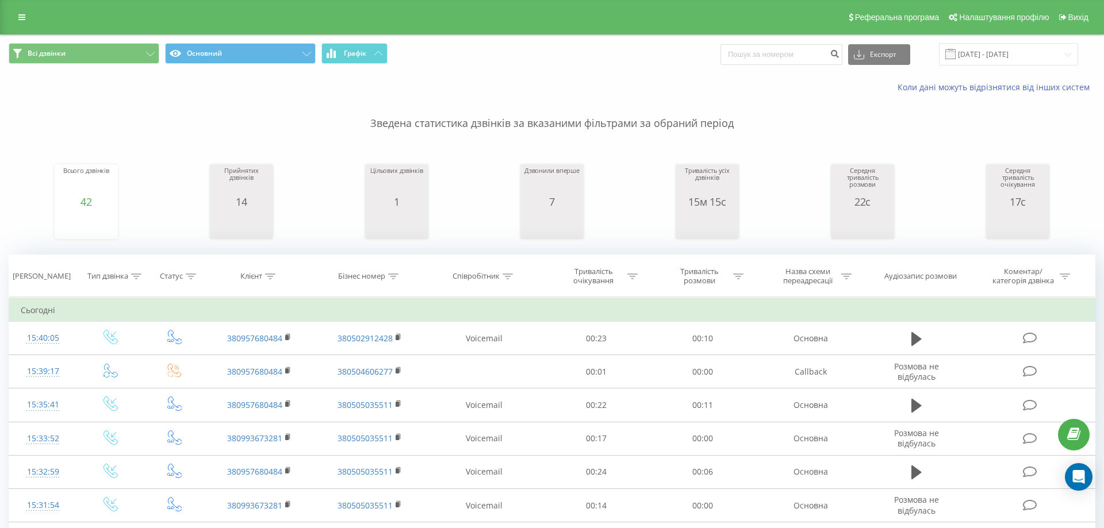 This screenshot has width=1104, height=528. What do you see at coordinates (807, 277) in the screenshot?
I see `div: Назва схеми переадресації` at bounding box center [807, 277].